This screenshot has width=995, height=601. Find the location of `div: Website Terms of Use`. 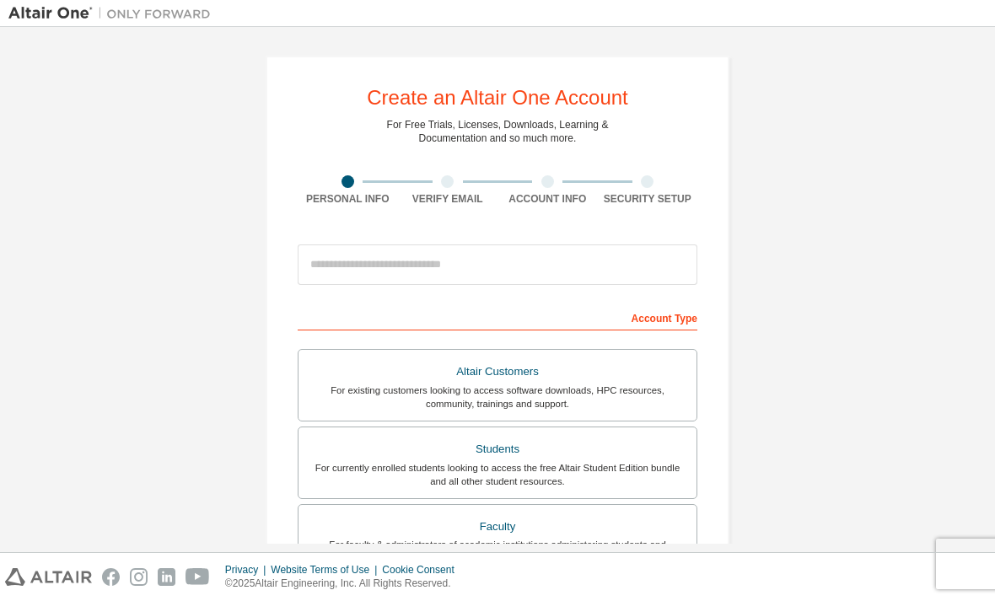

div: Website Terms of Use is located at coordinates (326, 570).